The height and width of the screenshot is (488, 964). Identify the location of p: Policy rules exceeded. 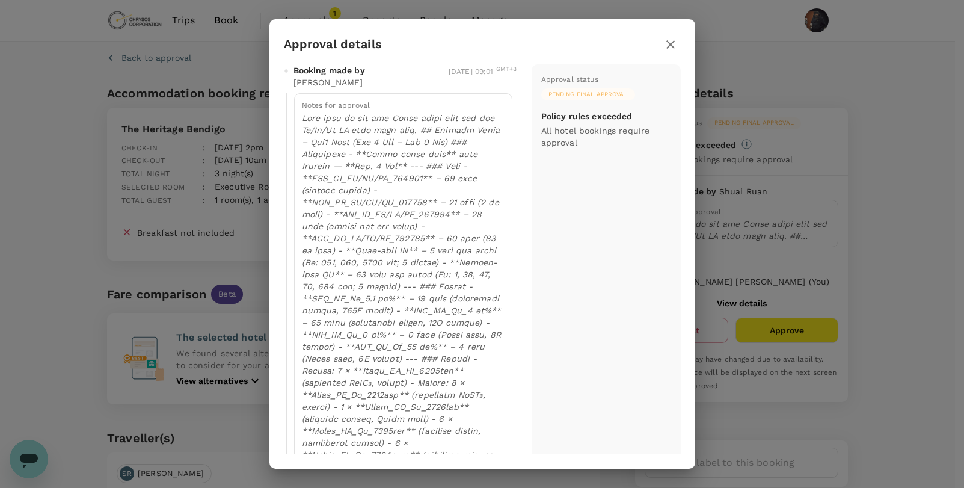
(587, 116).